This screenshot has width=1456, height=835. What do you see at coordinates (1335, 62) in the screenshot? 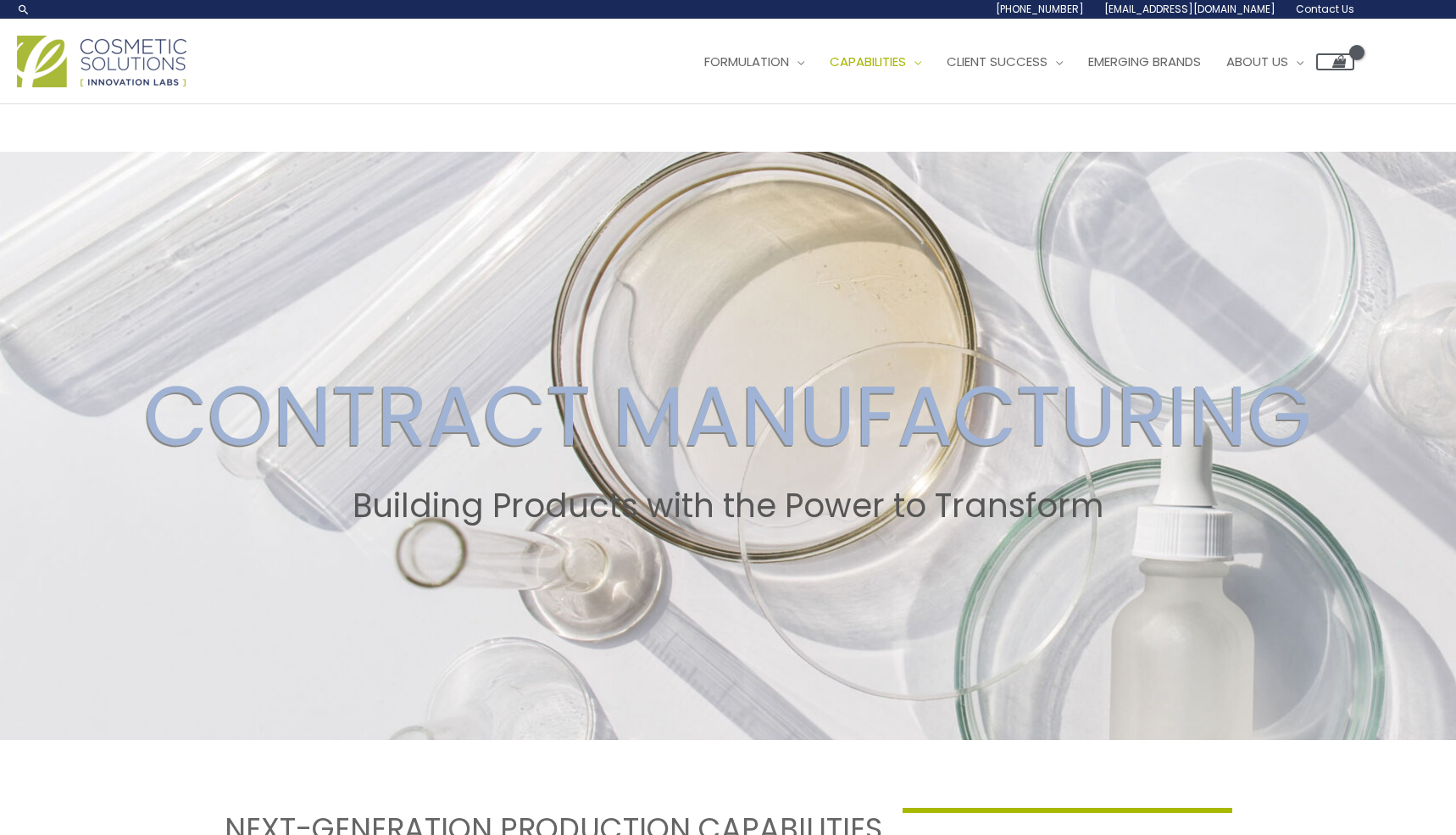
I see `a: View Shopping Cart, empty` at bounding box center [1335, 62].